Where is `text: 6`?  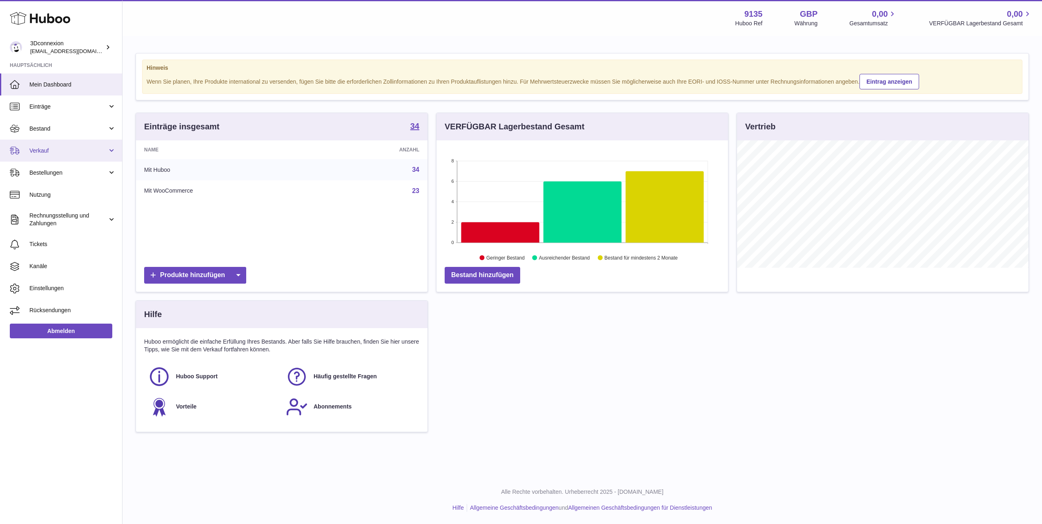 text: 6 is located at coordinates (452, 181).